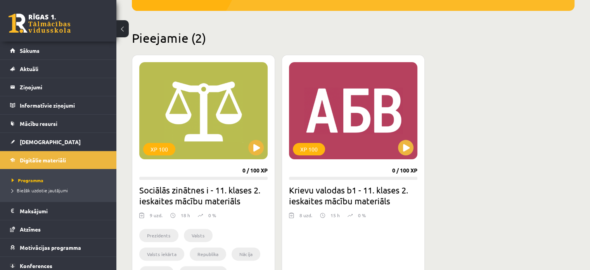 The width and height of the screenshot is (590, 270). I want to click on span: Aktuāli, so click(29, 69).